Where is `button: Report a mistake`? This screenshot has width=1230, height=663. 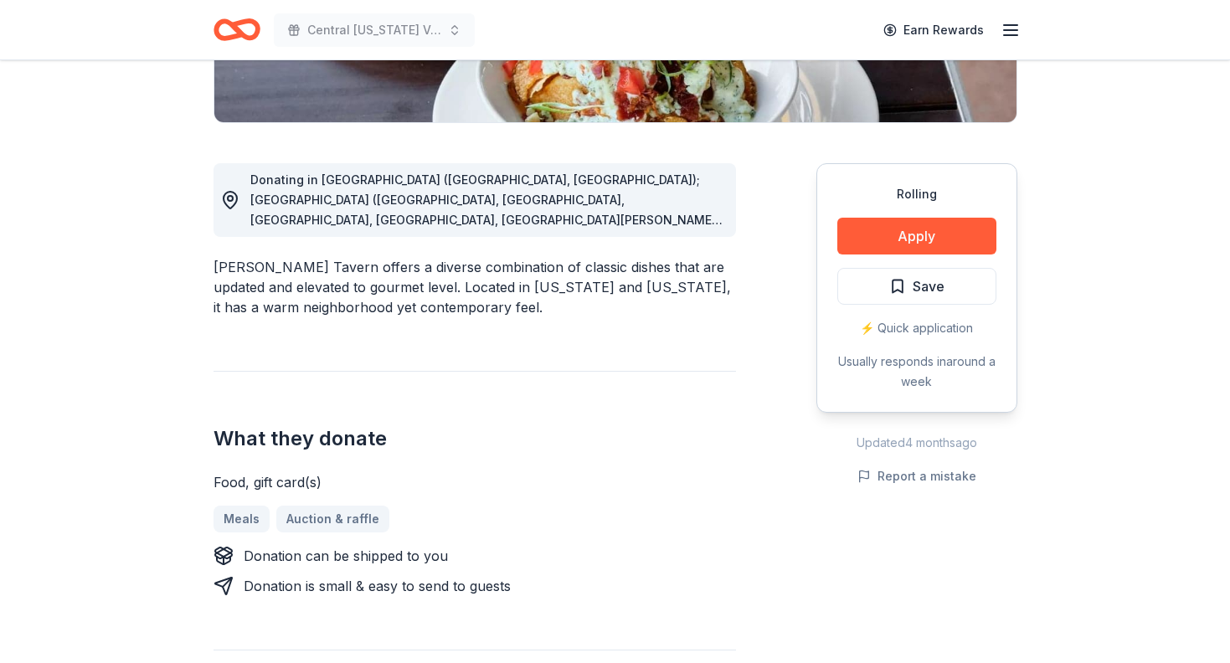
button: Report a mistake is located at coordinates (917, 476).